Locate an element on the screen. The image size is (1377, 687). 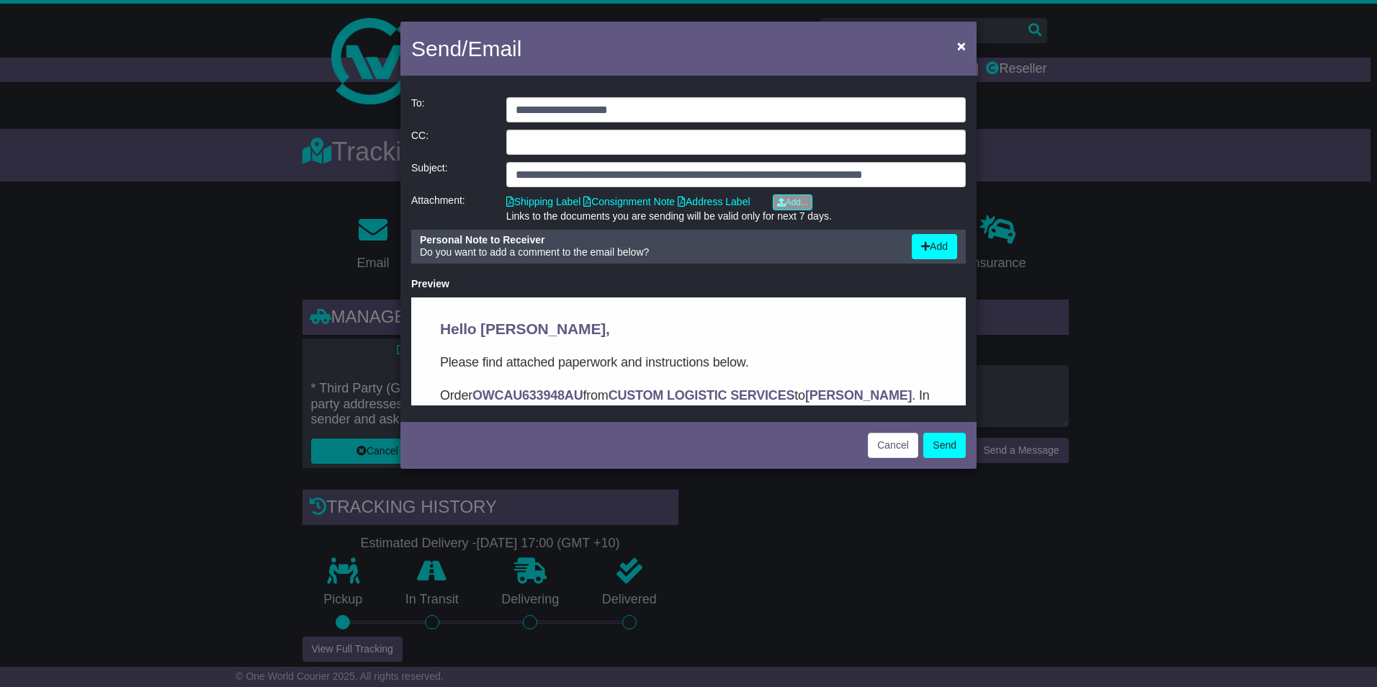
a: Consignment Note is located at coordinates (629, 202).